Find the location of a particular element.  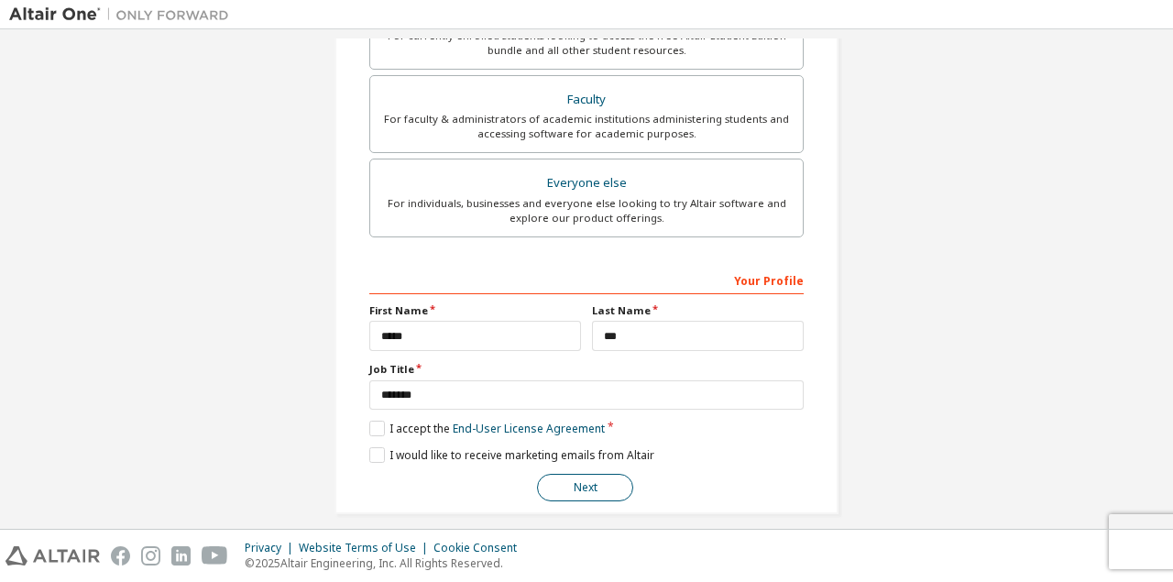

div: Cookie Consent is located at coordinates (480, 548).